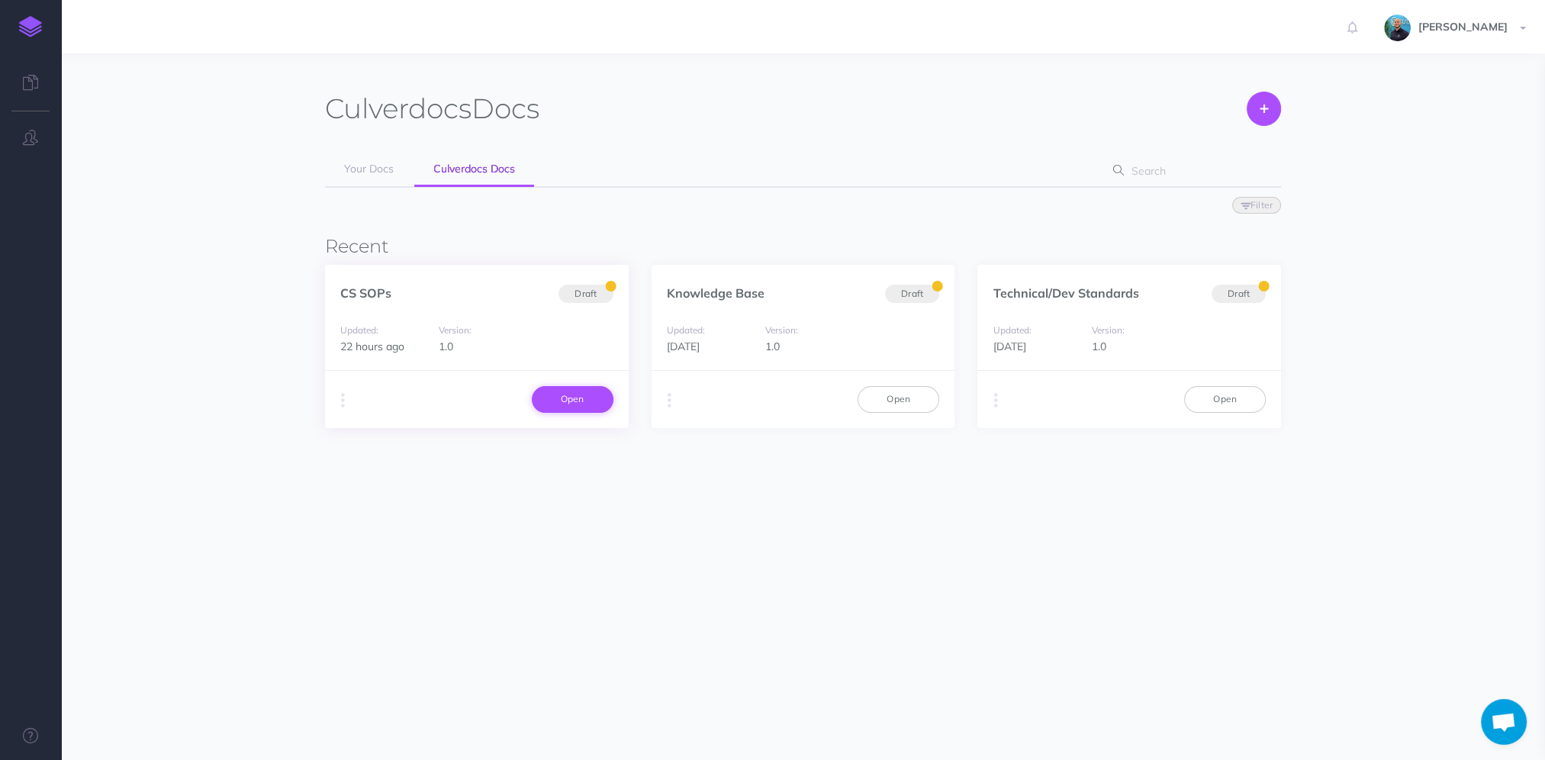 This screenshot has width=1545, height=760. Describe the element at coordinates (372, 346) in the screenshot. I see `span: 22 hours ago` at that location.